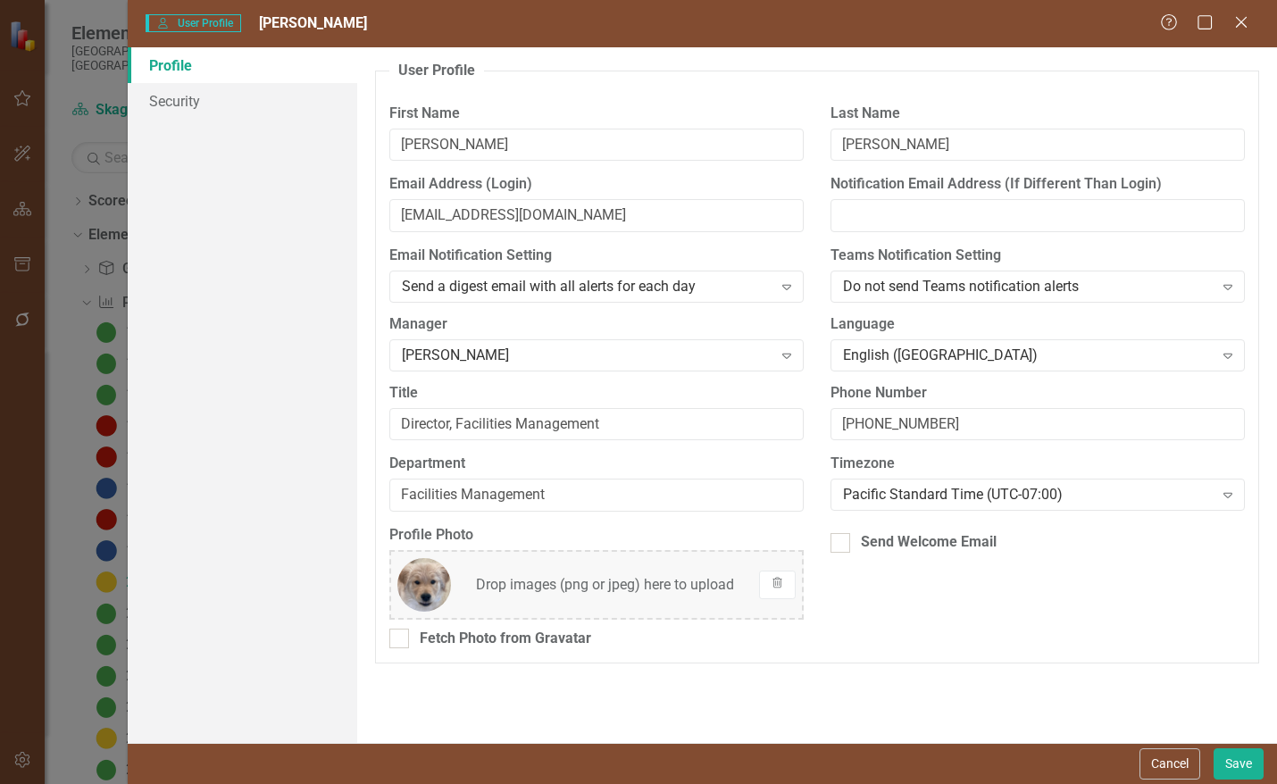  Describe the element at coordinates (597, 463) in the screenshot. I see `label: Department` at that location.